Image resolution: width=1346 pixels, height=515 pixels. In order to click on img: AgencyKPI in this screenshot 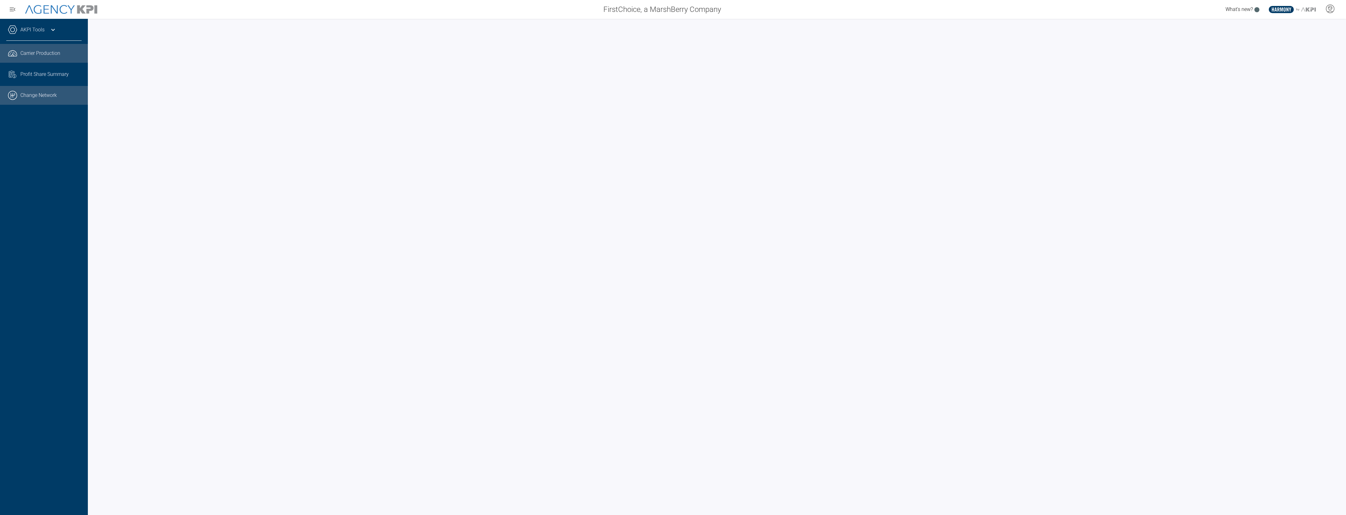, I will do `click(61, 9)`.